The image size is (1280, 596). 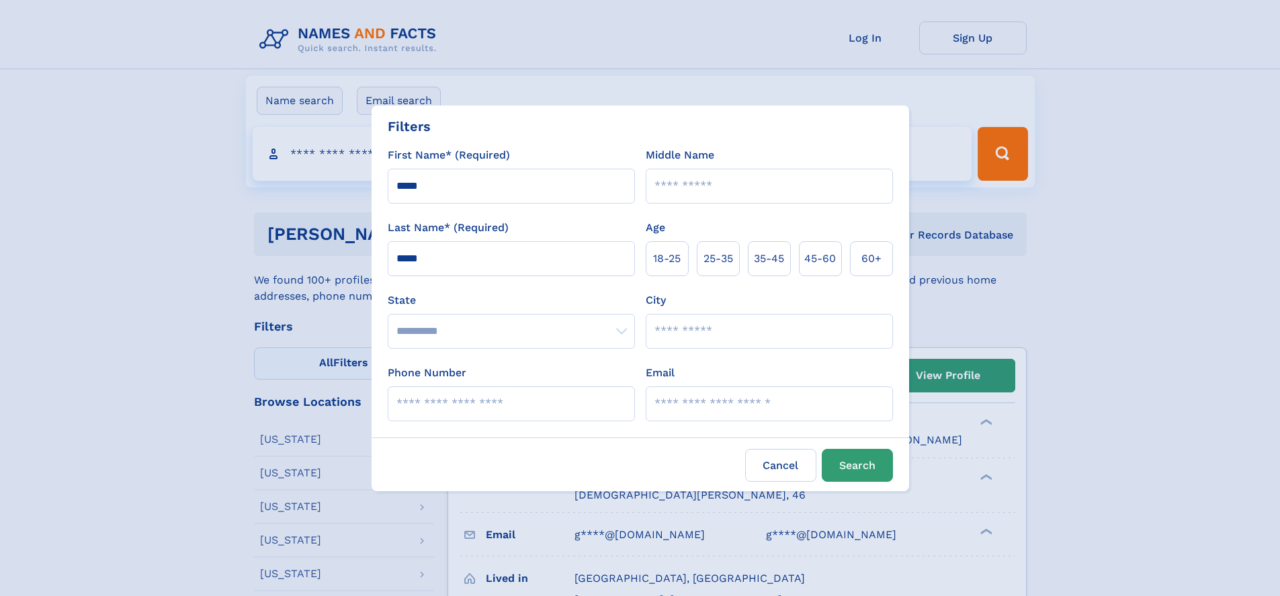 I want to click on label: State, so click(x=512, y=300).